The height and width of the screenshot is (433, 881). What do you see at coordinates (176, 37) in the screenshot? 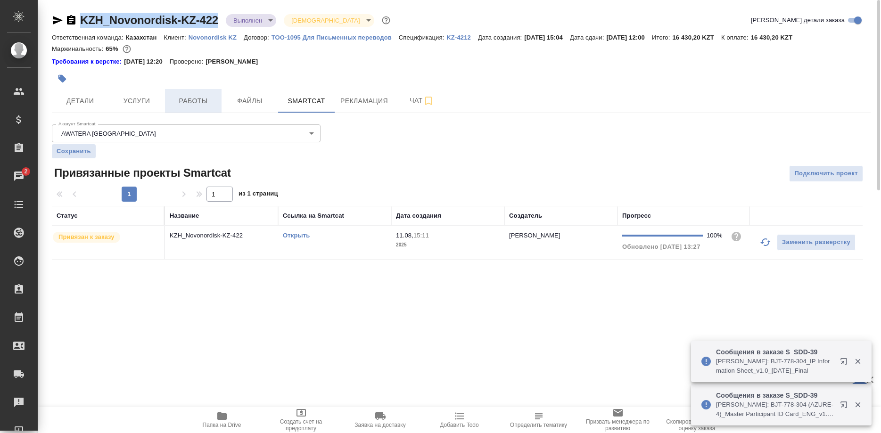
I see `p: Клиент:` at bounding box center [176, 37].